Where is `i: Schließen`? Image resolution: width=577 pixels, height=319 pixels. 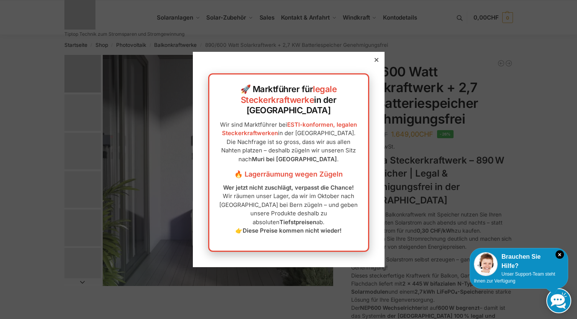
i: Schließen is located at coordinates (560, 254).